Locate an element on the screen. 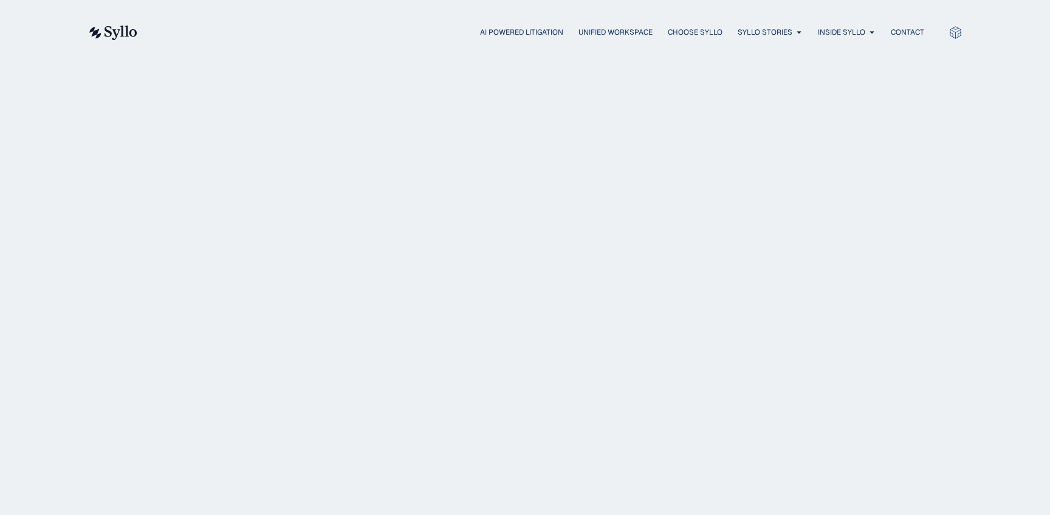  nav: Menu is located at coordinates (543, 32).